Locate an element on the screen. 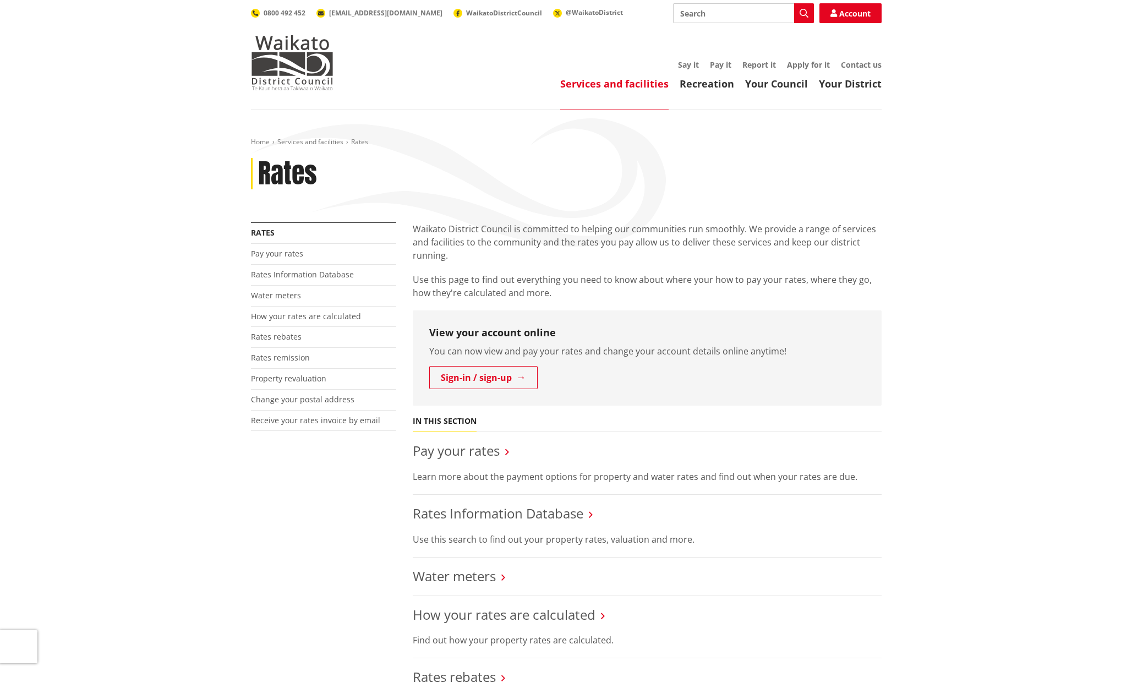 The height and width of the screenshot is (699, 1132). nav: breadcrumb is located at coordinates (566, 142).